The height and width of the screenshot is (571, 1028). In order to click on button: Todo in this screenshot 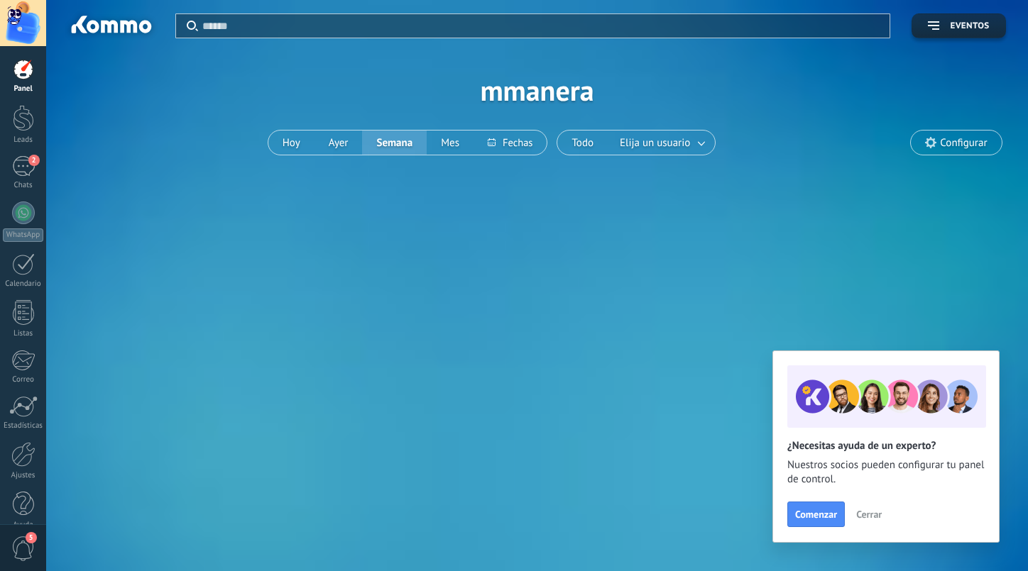, I will do `click(582, 143)`.